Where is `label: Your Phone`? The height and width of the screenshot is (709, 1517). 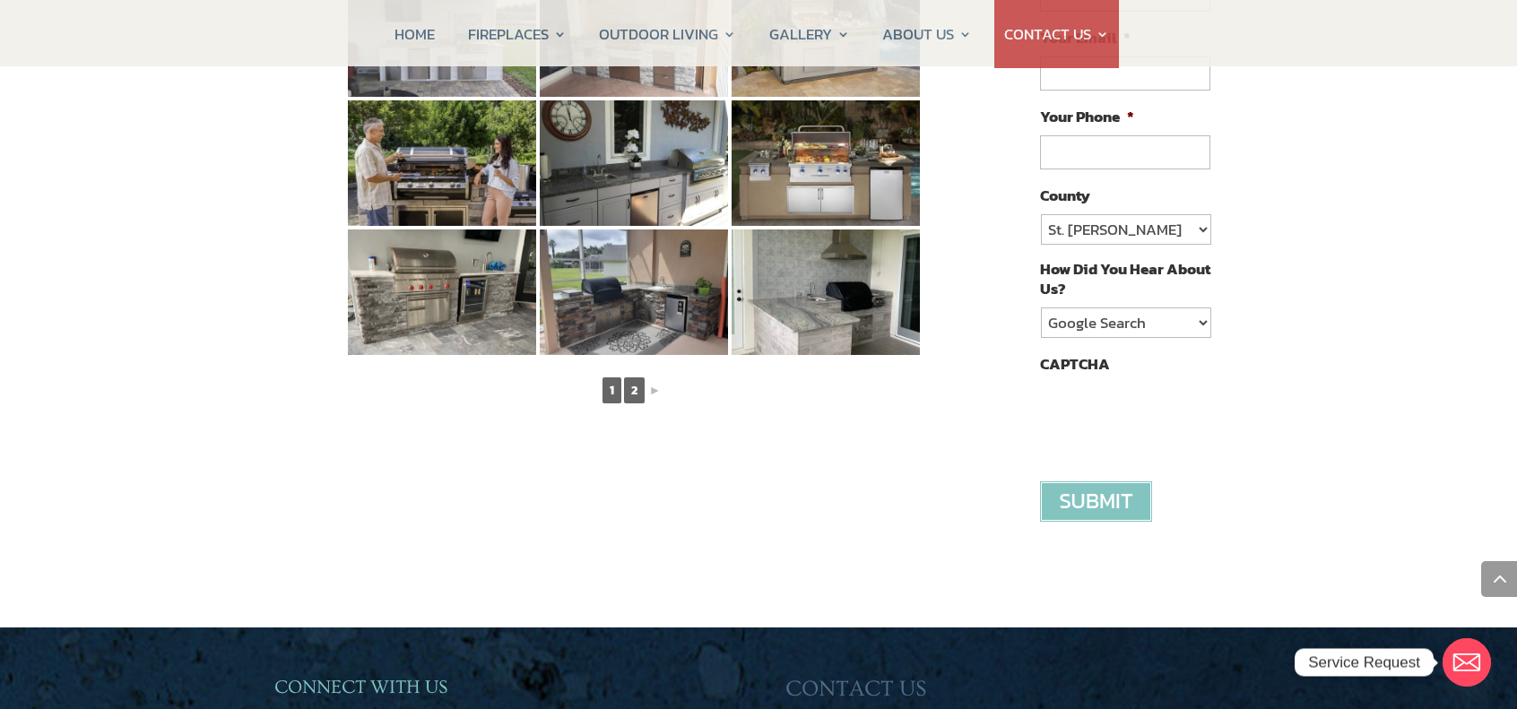
label: Your Phone is located at coordinates (1087, 117).